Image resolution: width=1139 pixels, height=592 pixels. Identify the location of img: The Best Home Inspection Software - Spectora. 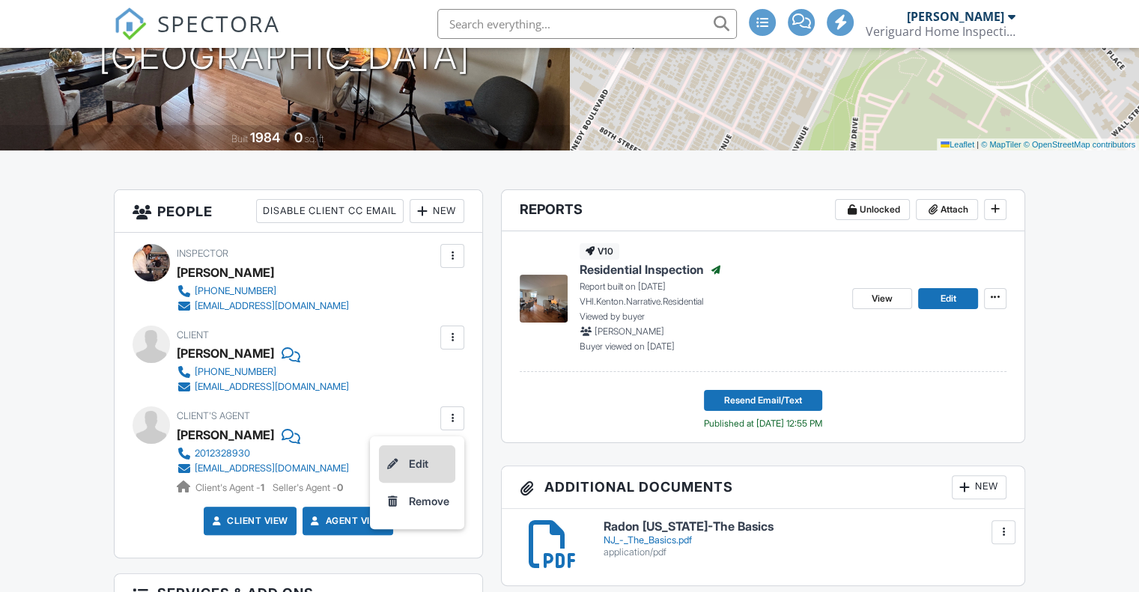
(130, 24).